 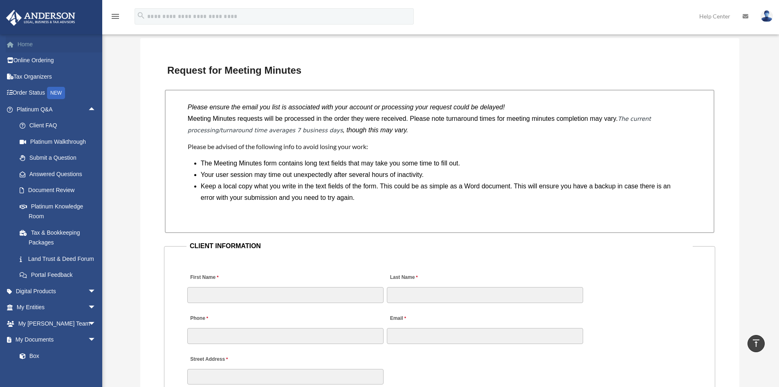 I want to click on em: The current processing/turnaround time averages 7 business days, so click(x=419, y=124).